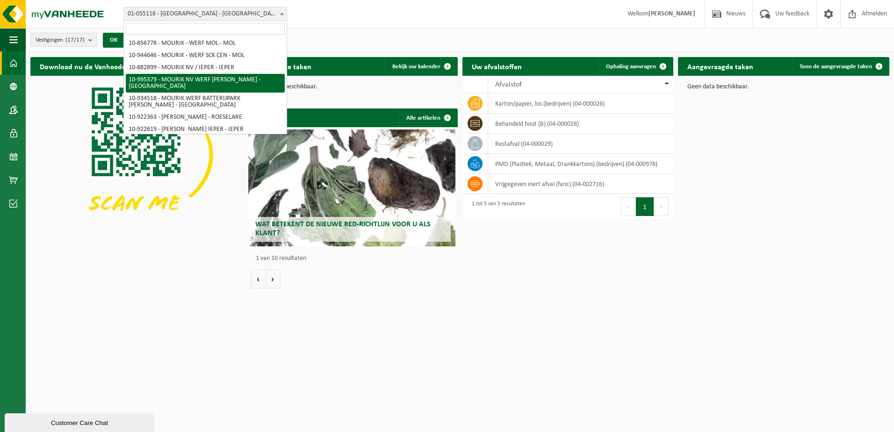  What do you see at coordinates (205, 43) in the screenshot?
I see `li: 10-856778 - MOURIK - WERF MOL - MOL` at bounding box center [205, 43].